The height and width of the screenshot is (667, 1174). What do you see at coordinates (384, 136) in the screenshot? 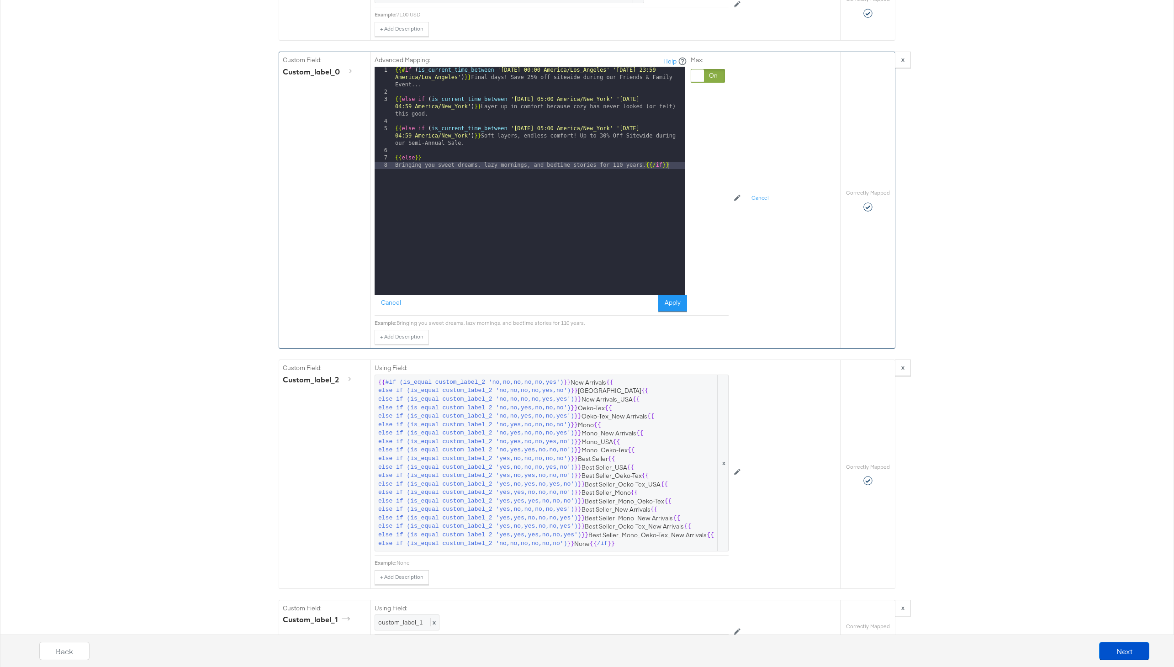
I see `div: 5` at bounding box center [384, 136].